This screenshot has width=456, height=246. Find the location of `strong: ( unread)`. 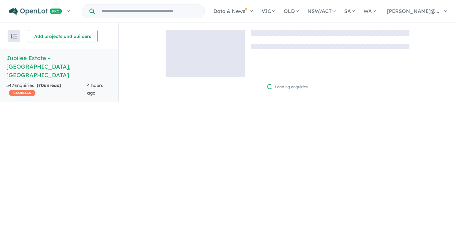

strong: ( unread) is located at coordinates (49, 85).